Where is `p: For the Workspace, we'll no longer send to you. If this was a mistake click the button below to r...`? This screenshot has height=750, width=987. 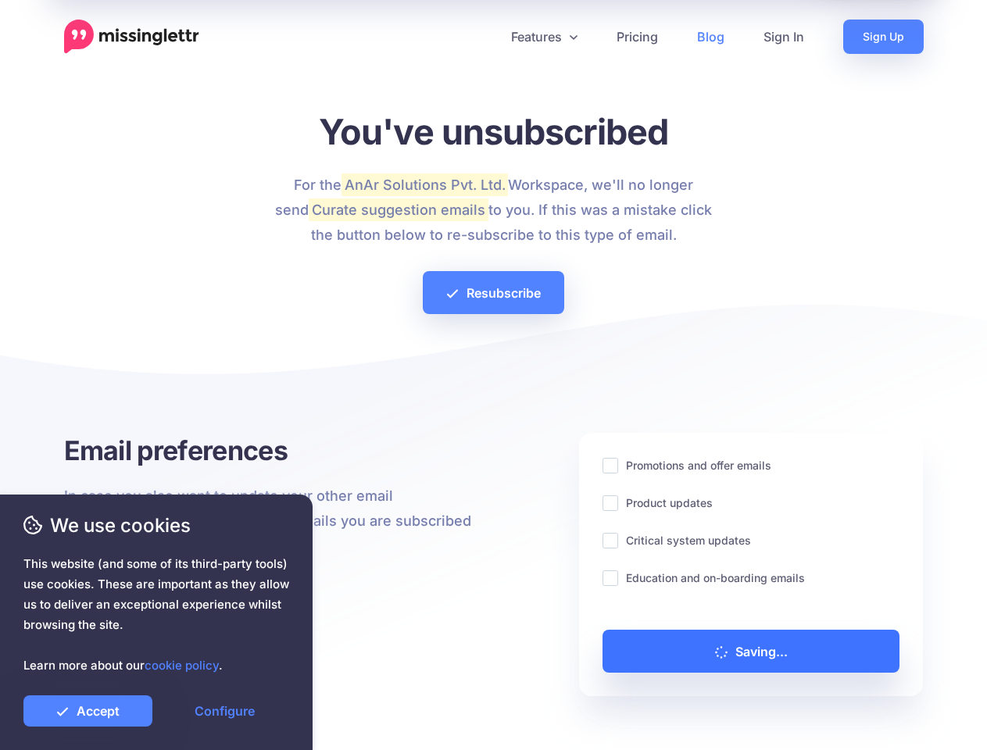
p: For the Workspace, we'll no longer send to you. If this was a mistake click the button below to r... is located at coordinates (493, 210).